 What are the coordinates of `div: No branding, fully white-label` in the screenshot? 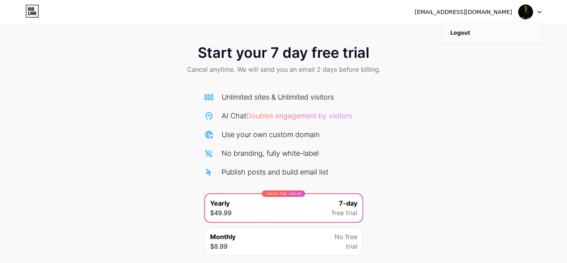 It's located at (270, 153).